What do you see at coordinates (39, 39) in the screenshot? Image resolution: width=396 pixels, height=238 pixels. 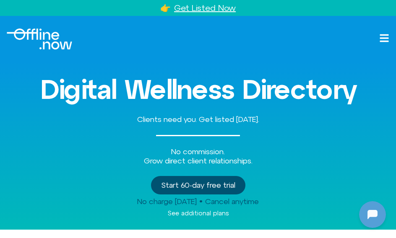 I see `div: Logo` at bounding box center [39, 39].